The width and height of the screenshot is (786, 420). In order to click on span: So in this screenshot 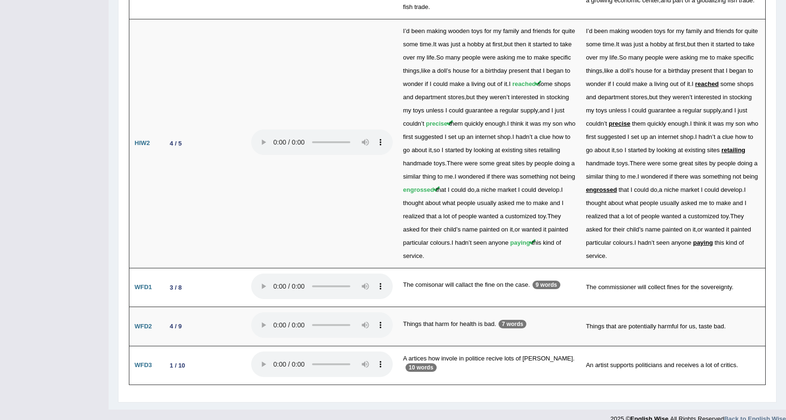, I will do `click(623, 57)`.